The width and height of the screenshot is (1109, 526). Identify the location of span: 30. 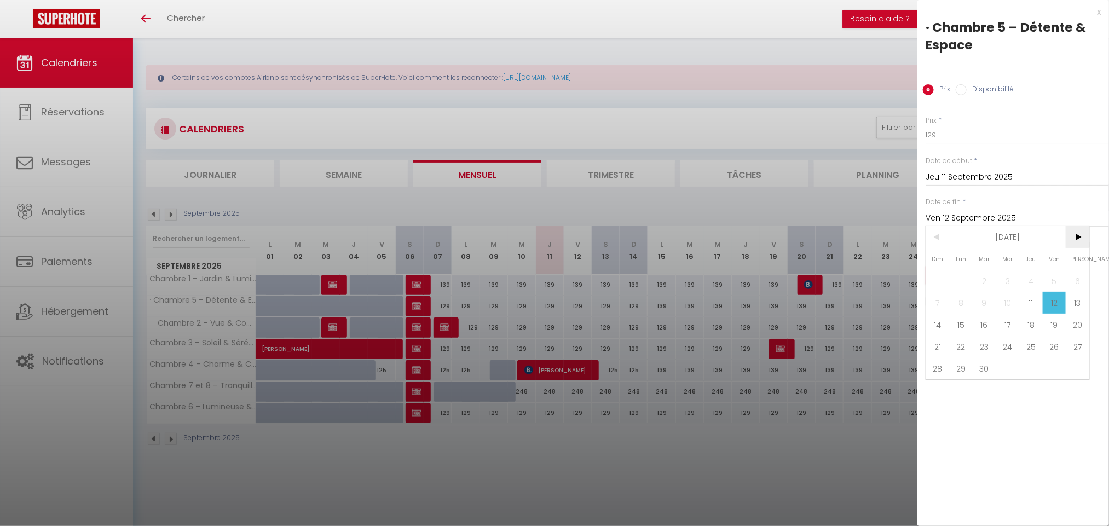
(984, 368).